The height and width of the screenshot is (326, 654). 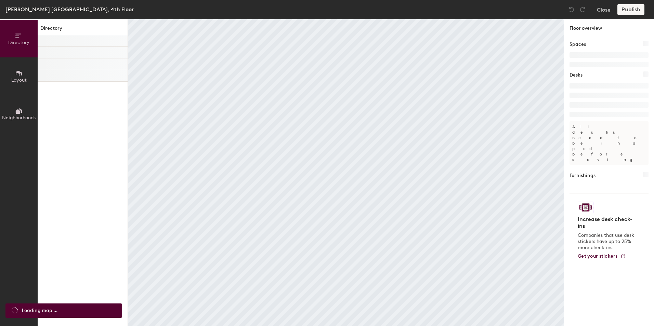 What do you see at coordinates (82, 30) in the screenshot?
I see `h1: Directory` at bounding box center [82, 30].